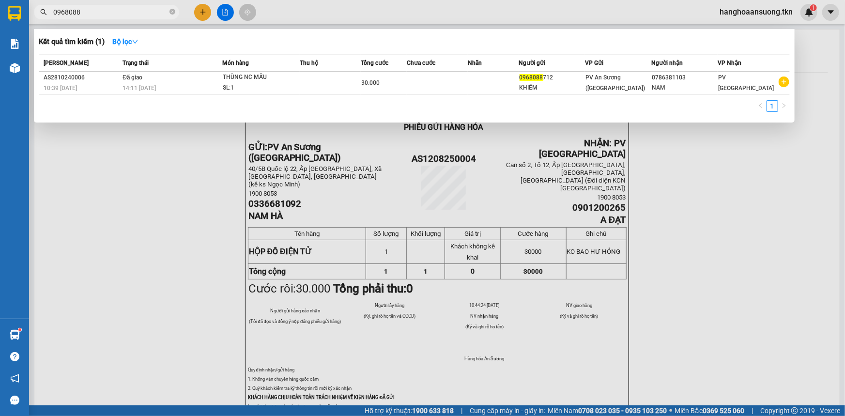 This screenshot has width=845, height=416. Describe the element at coordinates (667, 63) in the screenshot. I see `span: Người nhận` at that location.